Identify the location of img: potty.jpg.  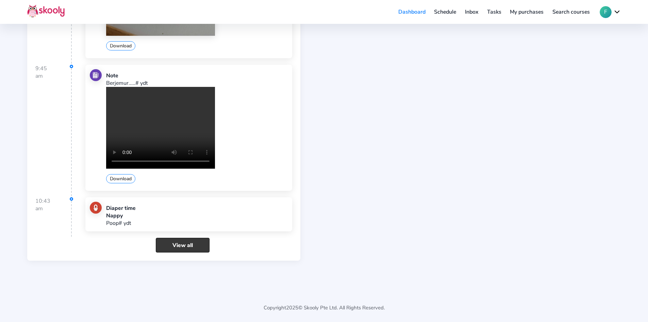
(96, 207).